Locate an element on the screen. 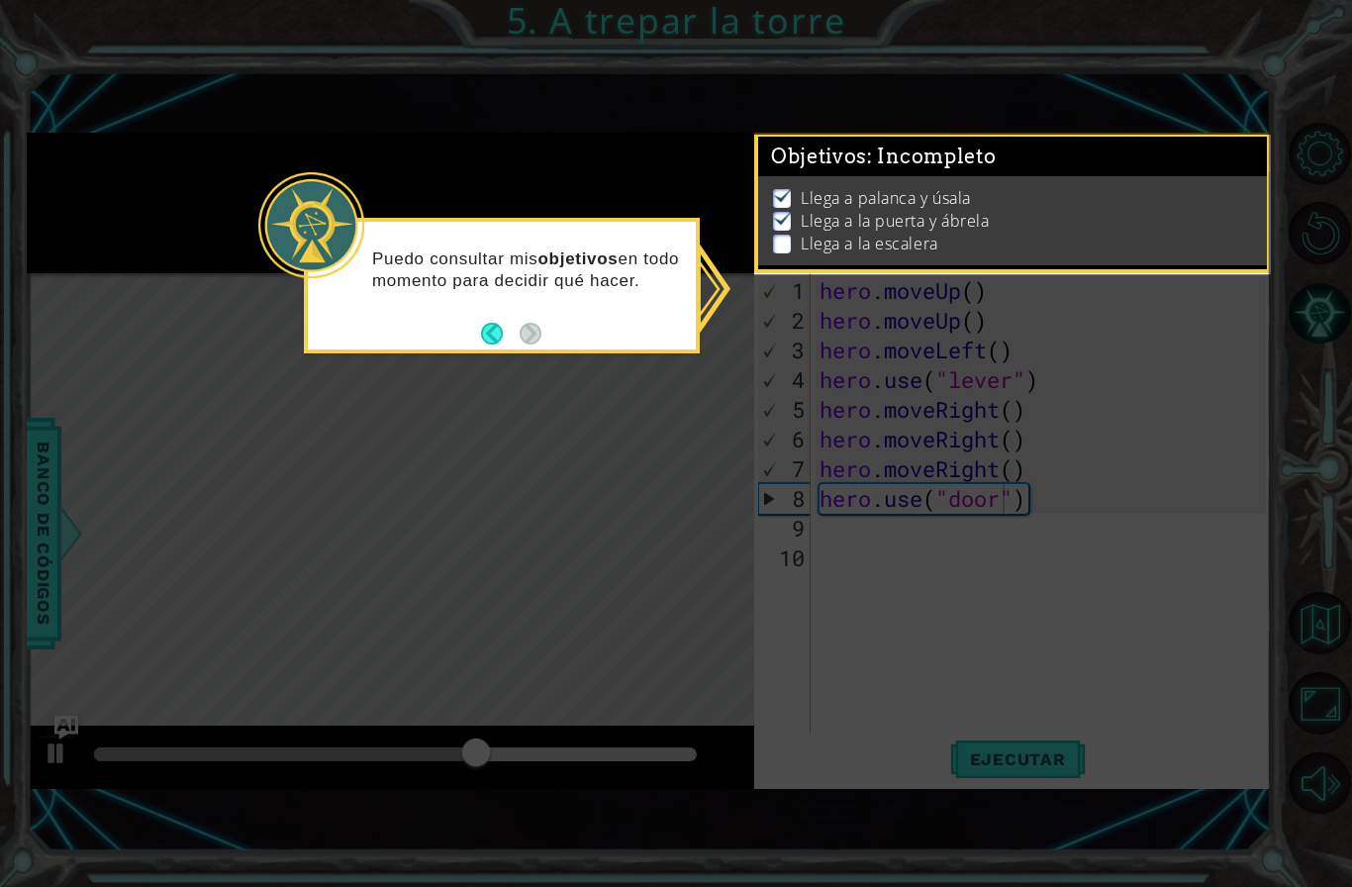 The image size is (1352, 887). strong: objetivos is located at coordinates (578, 258).